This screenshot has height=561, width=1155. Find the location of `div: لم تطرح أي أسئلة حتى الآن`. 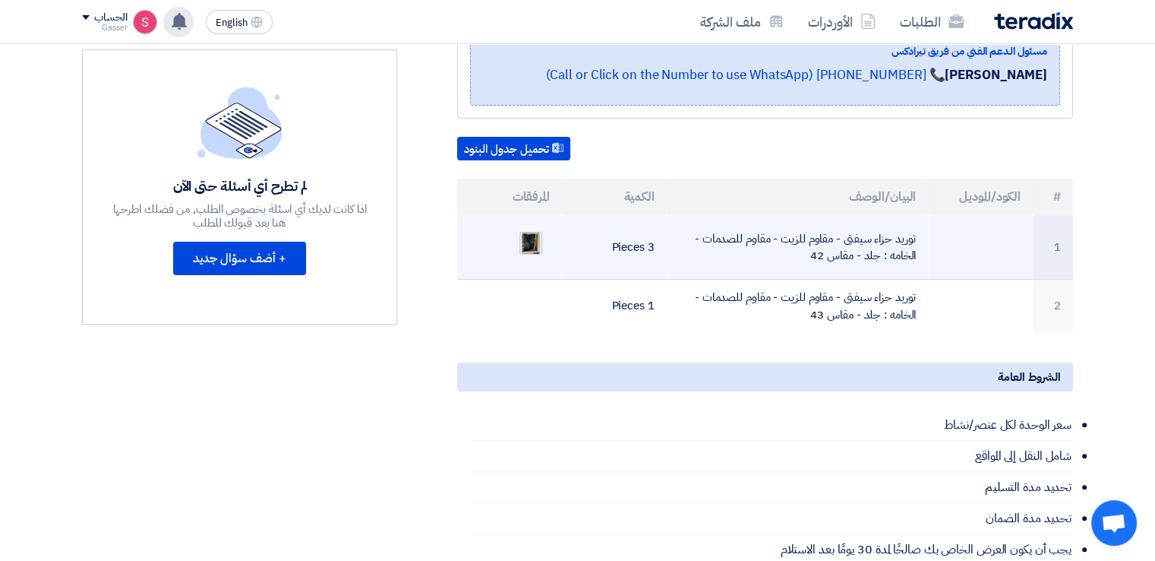

div: لم تطرح أي أسئلة حتى الآن is located at coordinates (240, 185).